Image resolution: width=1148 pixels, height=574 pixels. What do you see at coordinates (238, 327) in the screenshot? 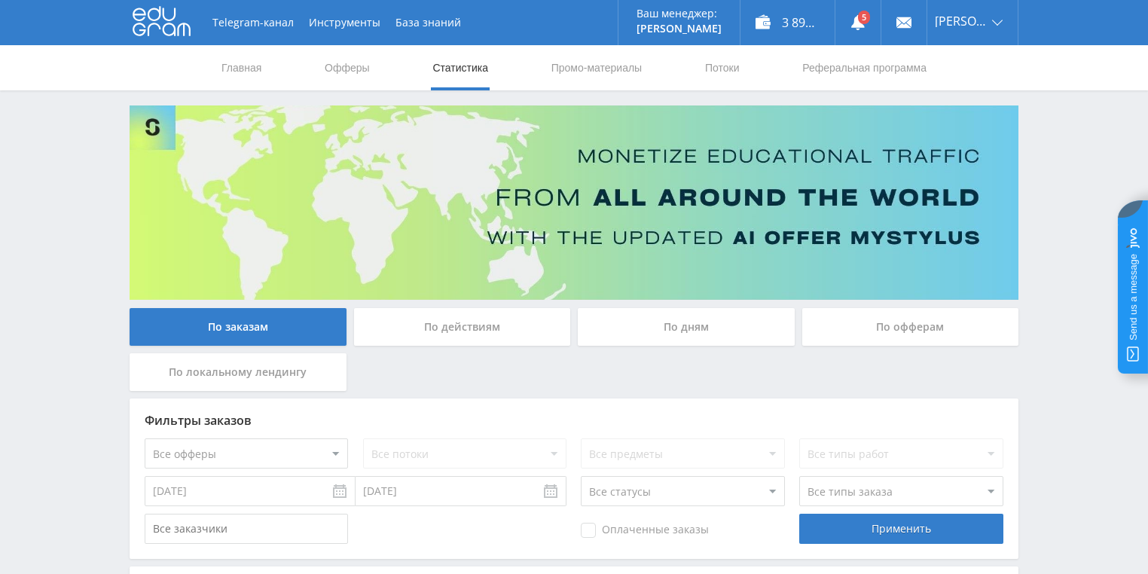
I see `div: По заказам` at bounding box center [238, 327].